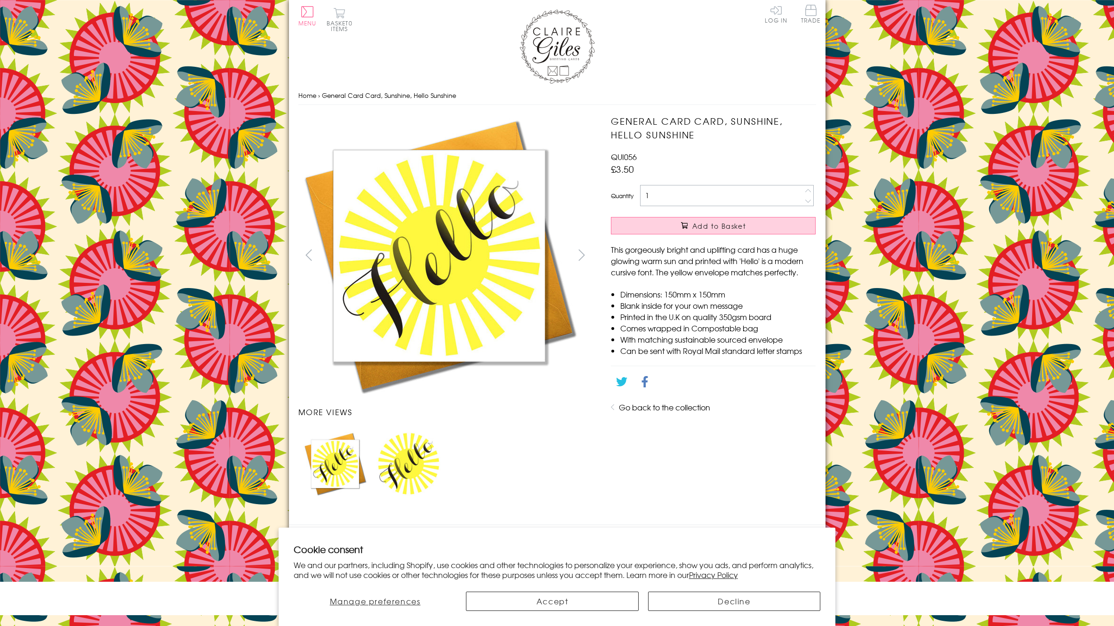 Image resolution: width=1114 pixels, height=626 pixels. What do you see at coordinates (307, 16) in the screenshot?
I see `button: Menu` at bounding box center [307, 16].